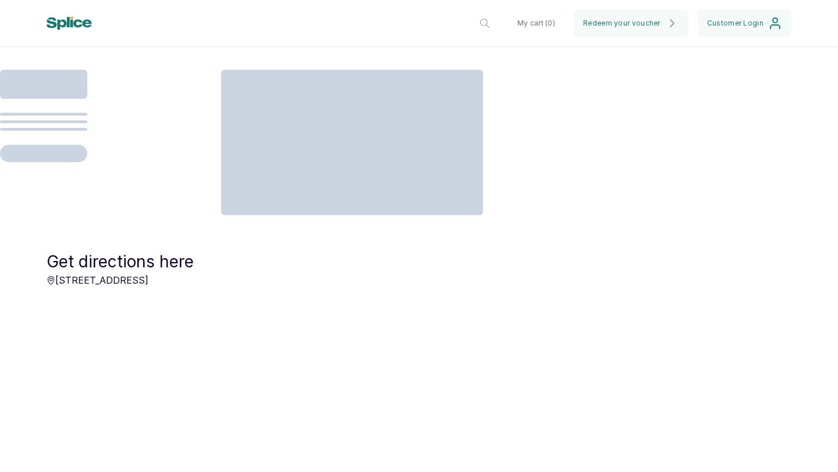  What do you see at coordinates (536, 23) in the screenshot?
I see `button: My cart (0)` at bounding box center [536, 23].